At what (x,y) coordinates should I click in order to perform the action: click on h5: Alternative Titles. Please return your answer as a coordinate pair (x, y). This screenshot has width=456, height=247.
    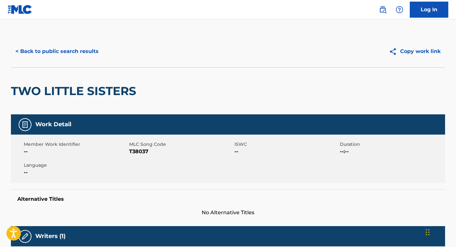
    Looking at the image, I should click on (228, 199).